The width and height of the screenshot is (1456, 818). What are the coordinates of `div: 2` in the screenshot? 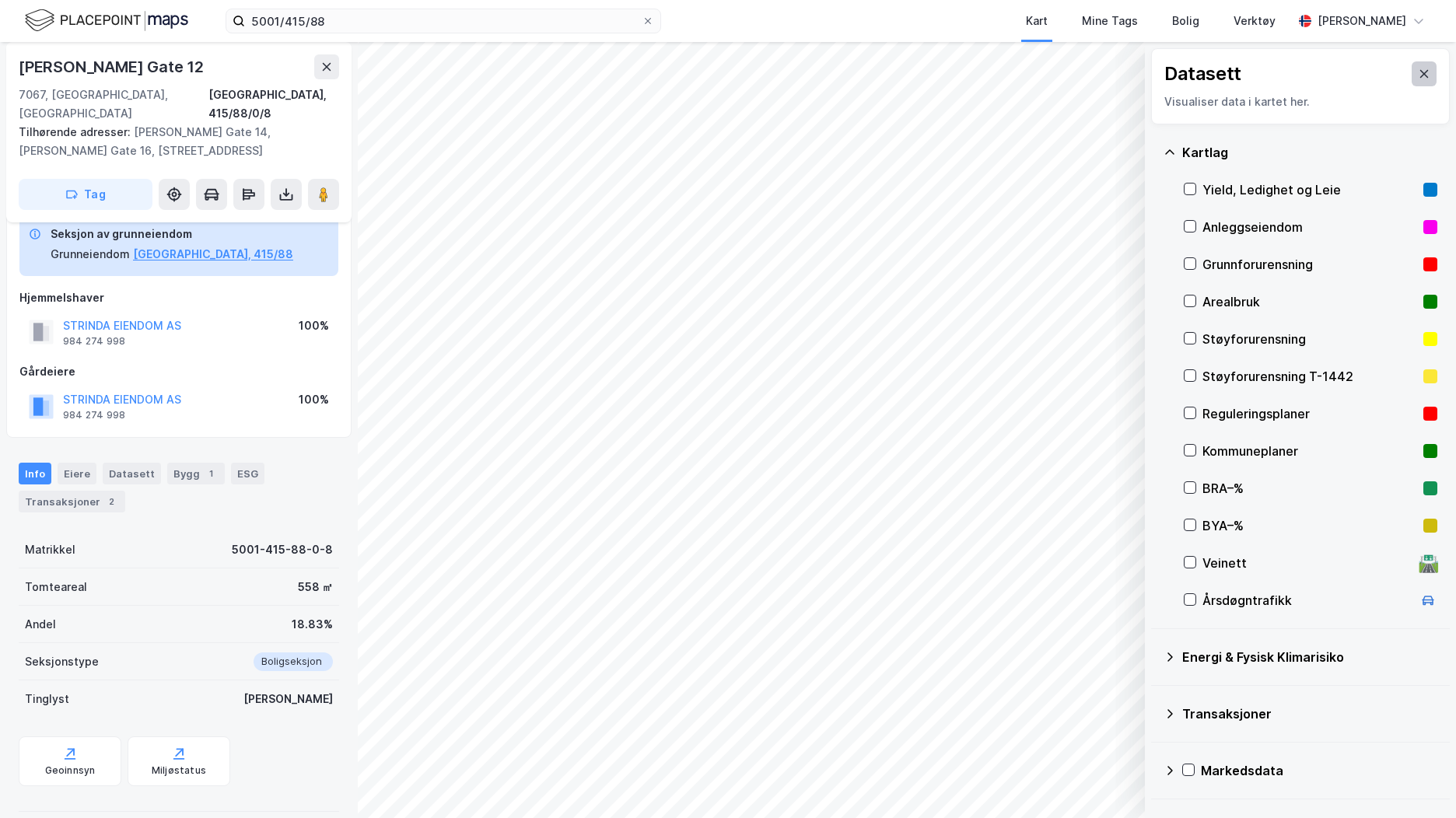 It's located at (111, 502).